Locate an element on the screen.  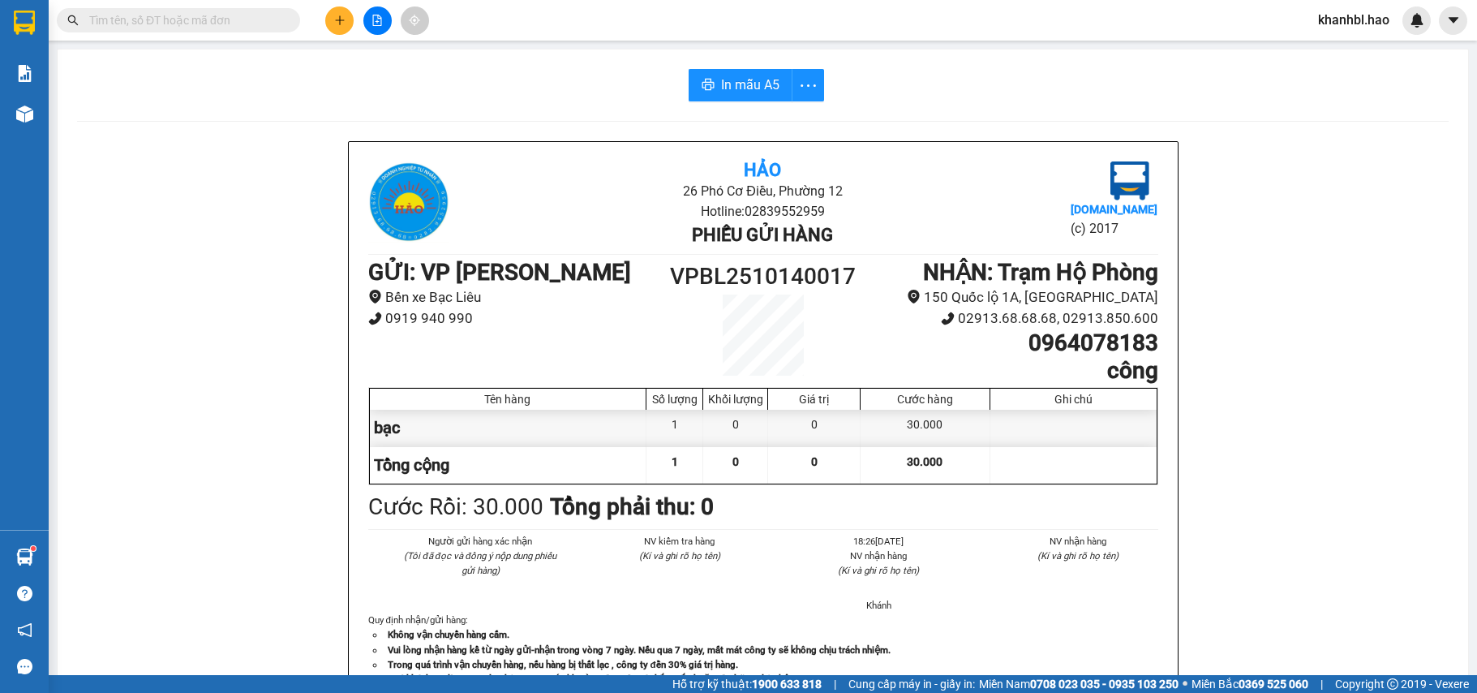
img: icon-new-feature is located at coordinates (1417, 20).